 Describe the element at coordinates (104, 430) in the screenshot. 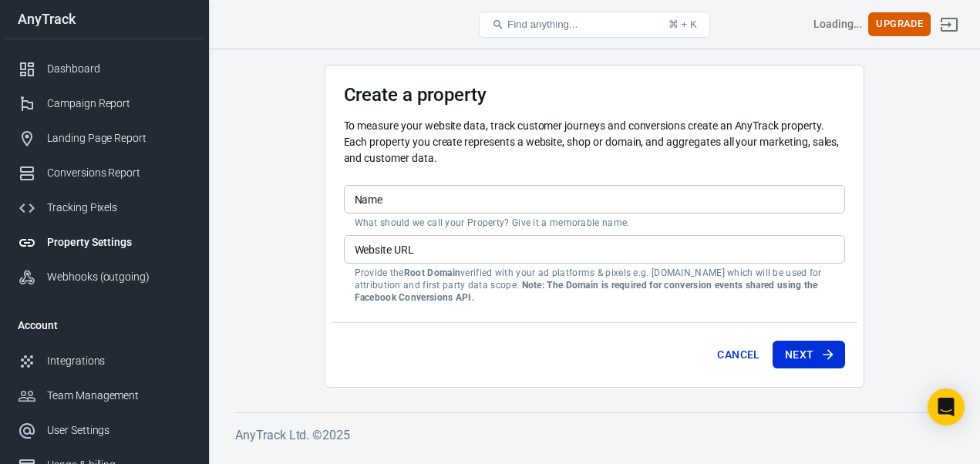

I see `a: User Settings` at that location.